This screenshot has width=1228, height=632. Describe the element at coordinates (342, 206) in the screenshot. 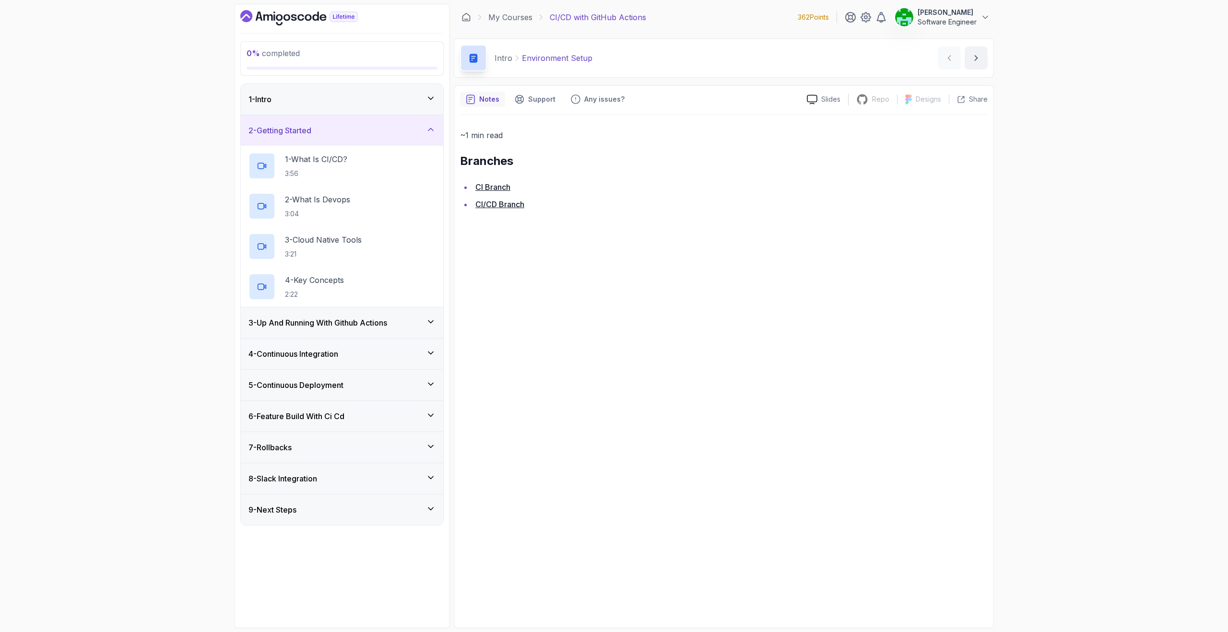

I see `button: 2-What Is Devops3:04` at that location.